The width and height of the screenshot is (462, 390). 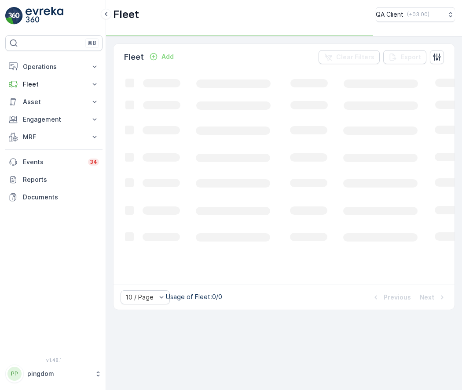 I want to click on div: PP, so click(x=15, y=374).